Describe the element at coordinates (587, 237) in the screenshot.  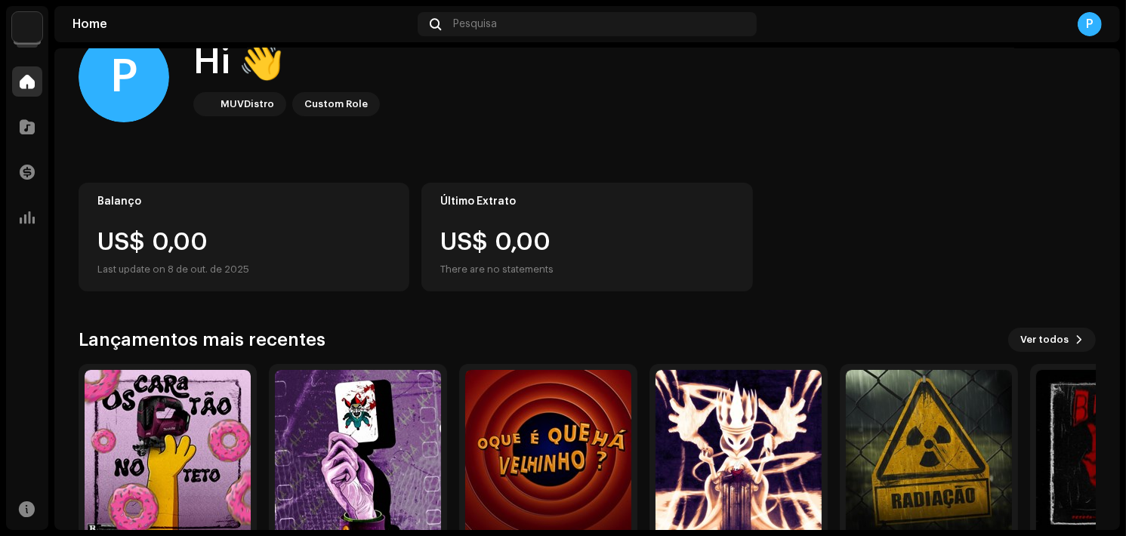
I see `re-o-card-value: Último Extrato` at that location.